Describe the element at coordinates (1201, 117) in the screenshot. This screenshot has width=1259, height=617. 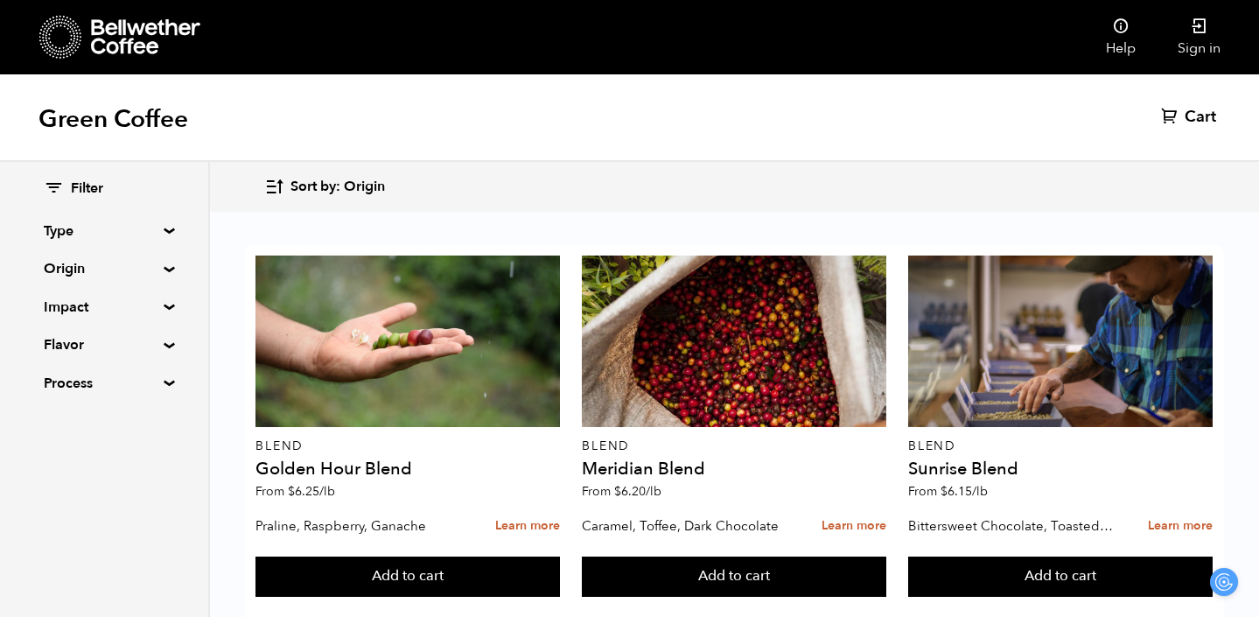
I see `span: Cart` at that location.